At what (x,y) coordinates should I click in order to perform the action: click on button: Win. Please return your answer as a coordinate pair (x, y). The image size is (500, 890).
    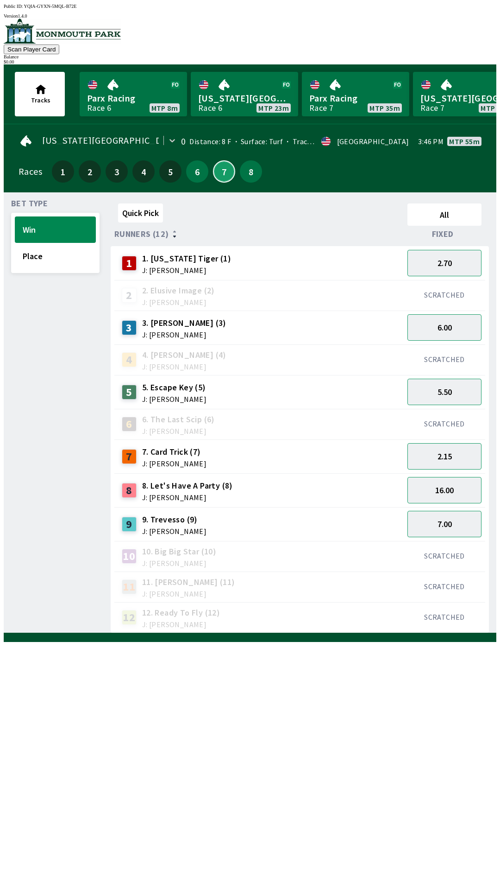
    Looking at the image, I should click on (55, 229).